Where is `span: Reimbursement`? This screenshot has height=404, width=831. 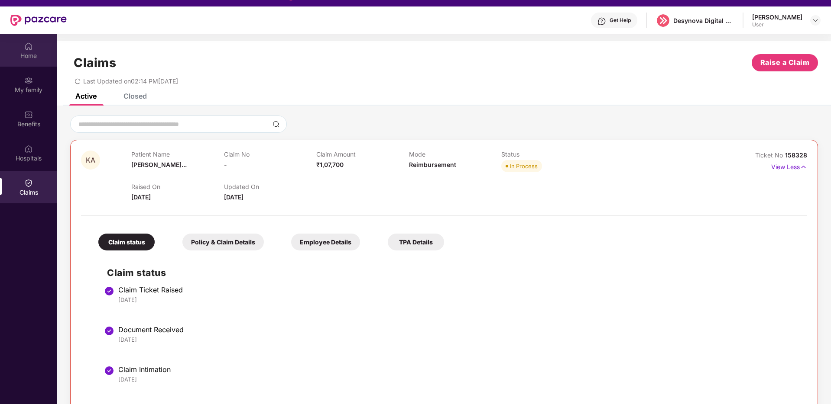 span: Reimbursement is located at coordinates (432, 165).